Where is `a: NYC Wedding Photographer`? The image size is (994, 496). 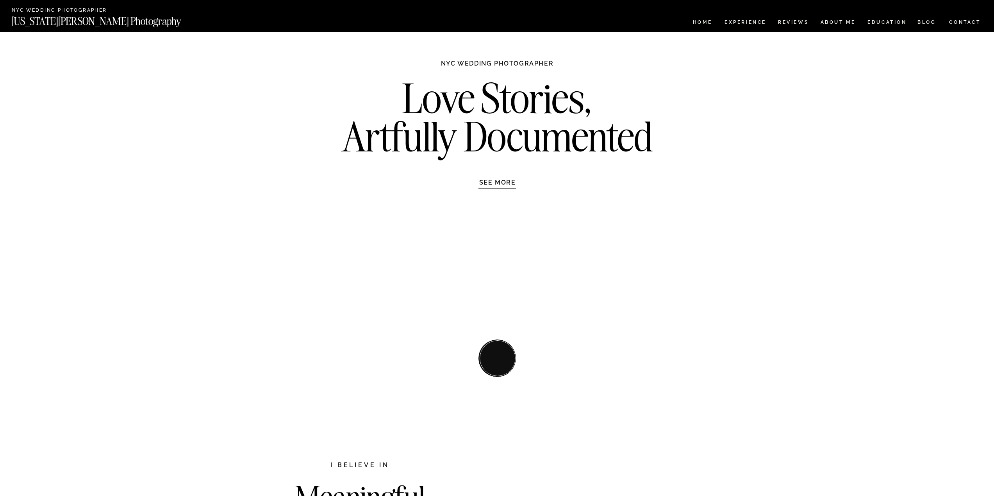
a: NYC Wedding Photographer is located at coordinates (70, 11).